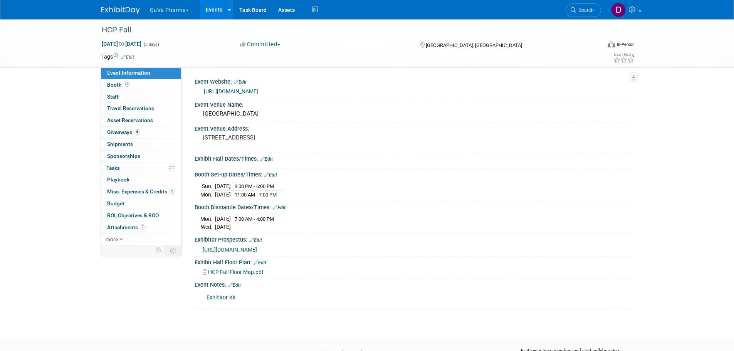 This screenshot has height=351, width=734. I want to click on div: HCP Fall, so click(344, 30).